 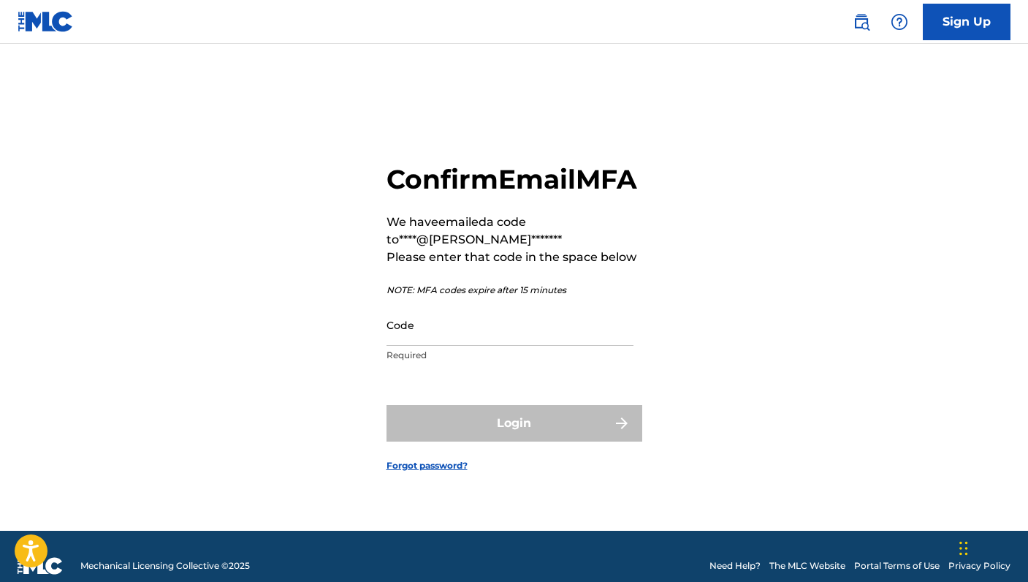 I want to click on img: MLC Logo, so click(x=45, y=21).